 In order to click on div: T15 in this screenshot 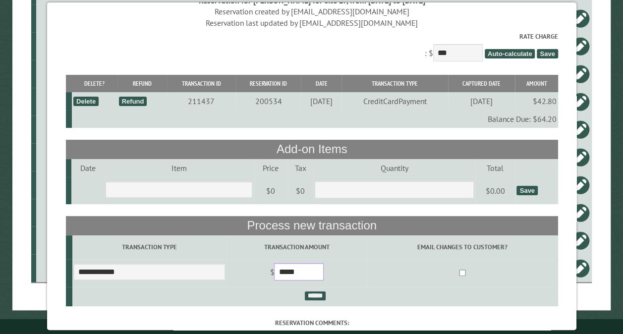, I will do `click(78, 213)`.